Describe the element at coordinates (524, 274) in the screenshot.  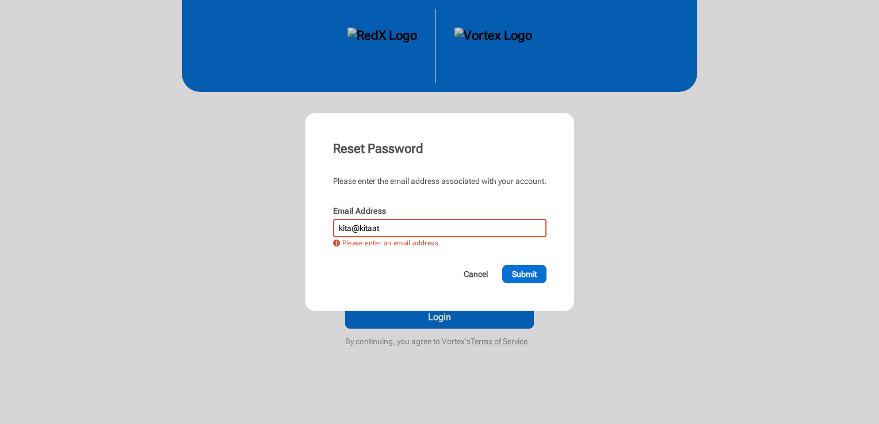
I see `button: Submit` at that location.